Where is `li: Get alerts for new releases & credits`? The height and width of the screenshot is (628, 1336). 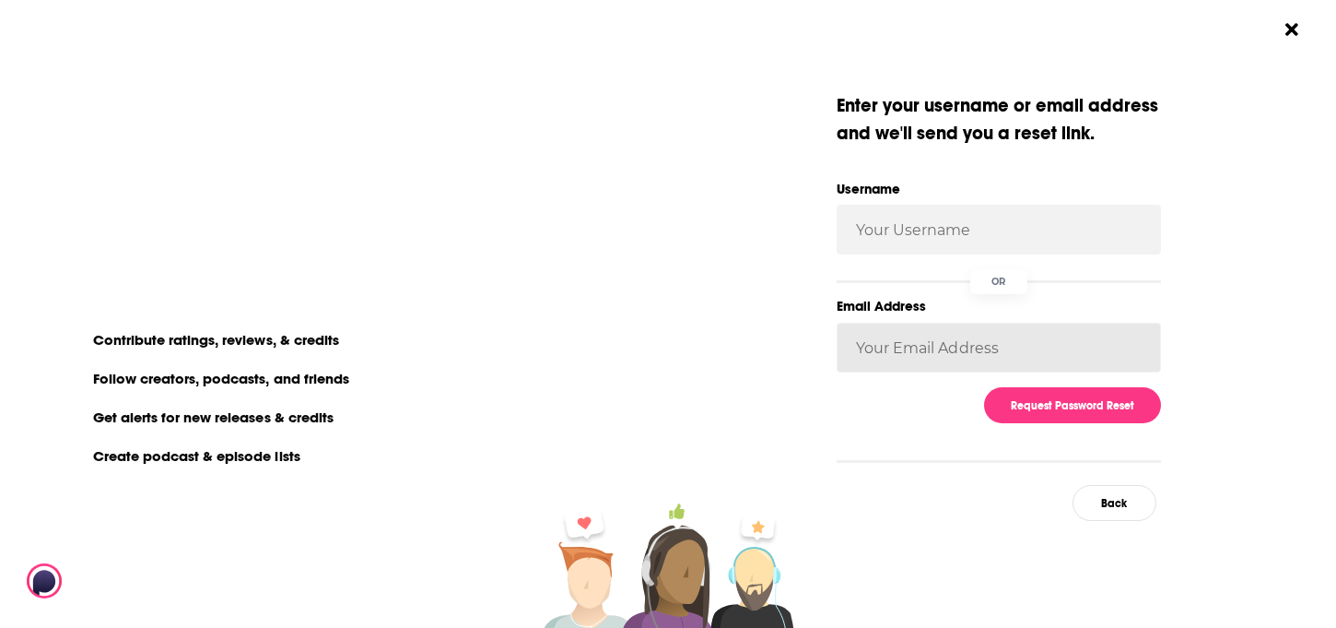
li: Get alerts for new releases & credits is located at coordinates (214, 417).